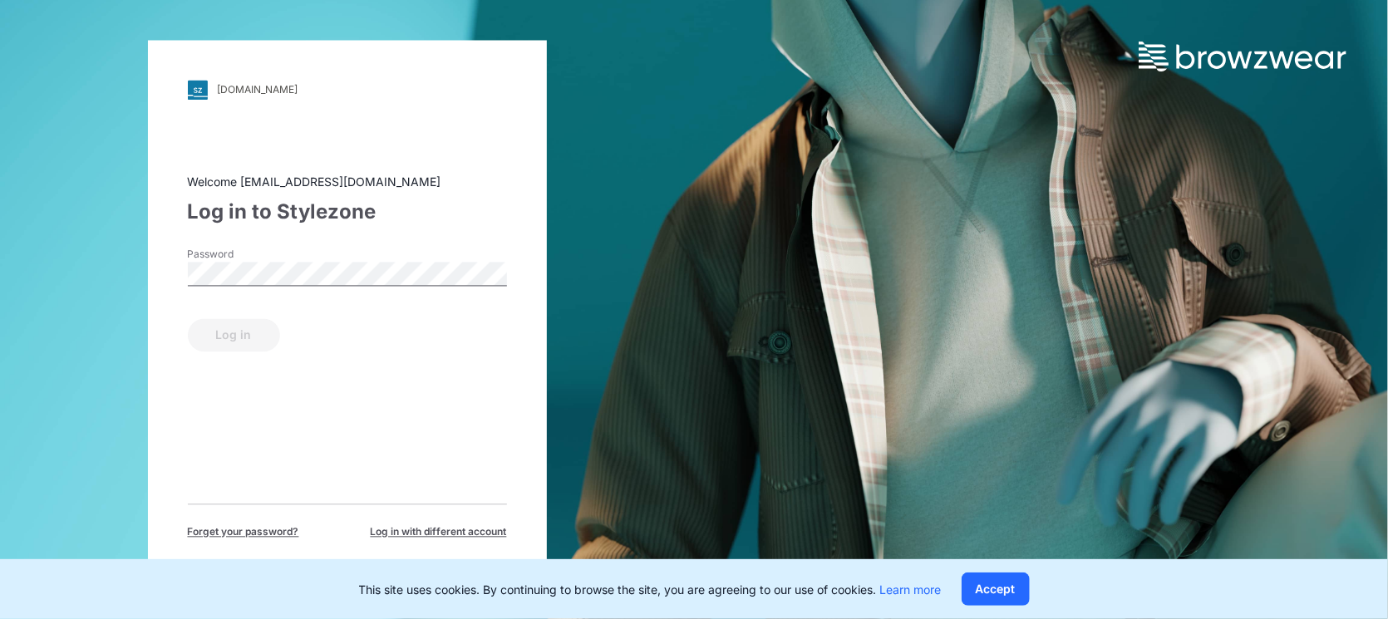  What do you see at coordinates (1243, 57) in the screenshot?
I see `img: browzwear-logo.73288ffb.svg` at bounding box center [1243, 57].